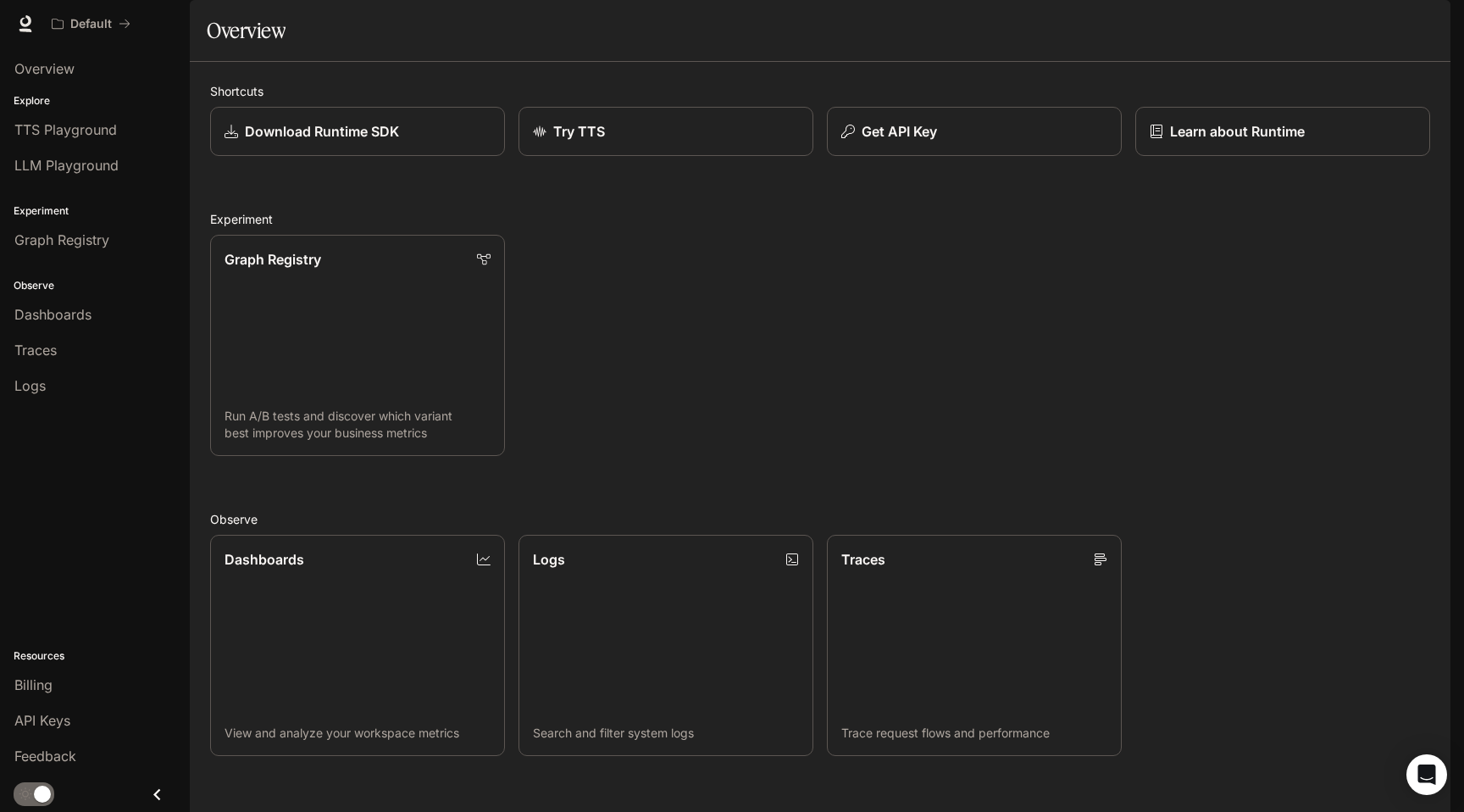  Describe the element at coordinates (265, 559) in the screenshot. I see `p: Dashboards` at that location.